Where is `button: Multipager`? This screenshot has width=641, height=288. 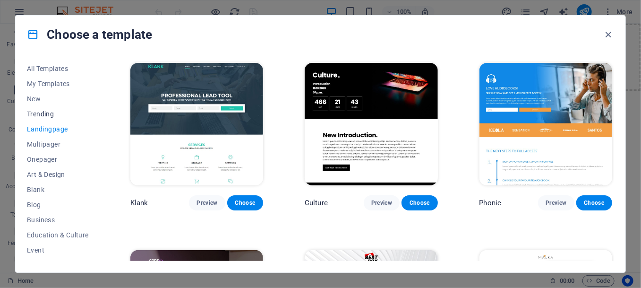 button: Multipager is located at coordinates (58, 144).